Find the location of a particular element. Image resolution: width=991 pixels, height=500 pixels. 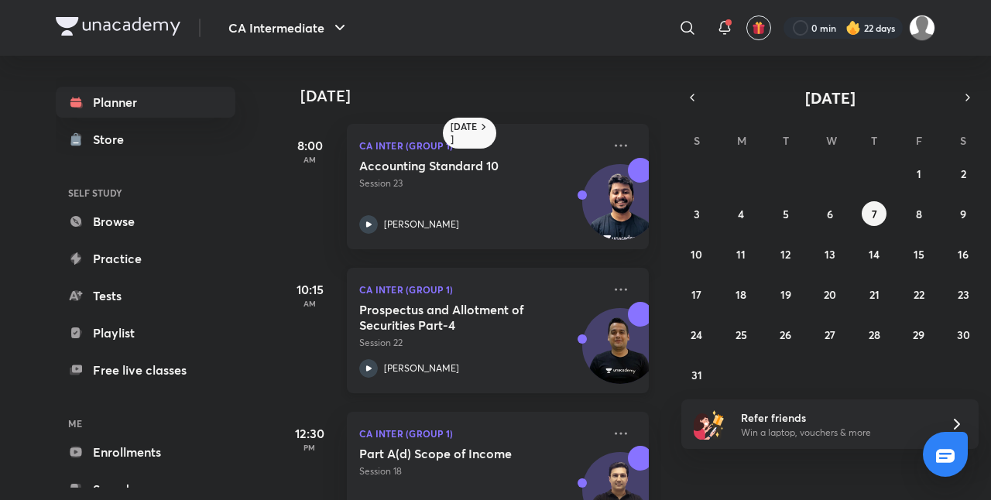

abbr: Friday is located at coordinates (919, 140).